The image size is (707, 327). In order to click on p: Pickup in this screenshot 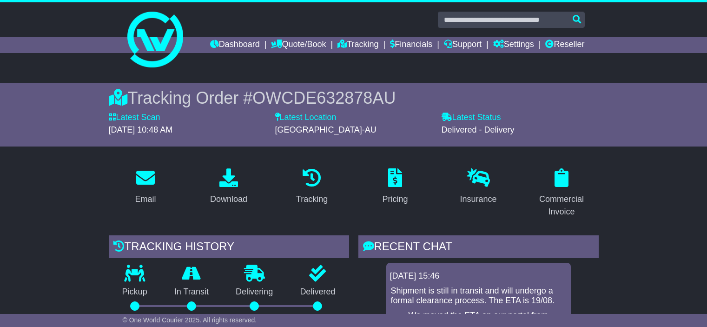, I will do `click(135, 292)`.